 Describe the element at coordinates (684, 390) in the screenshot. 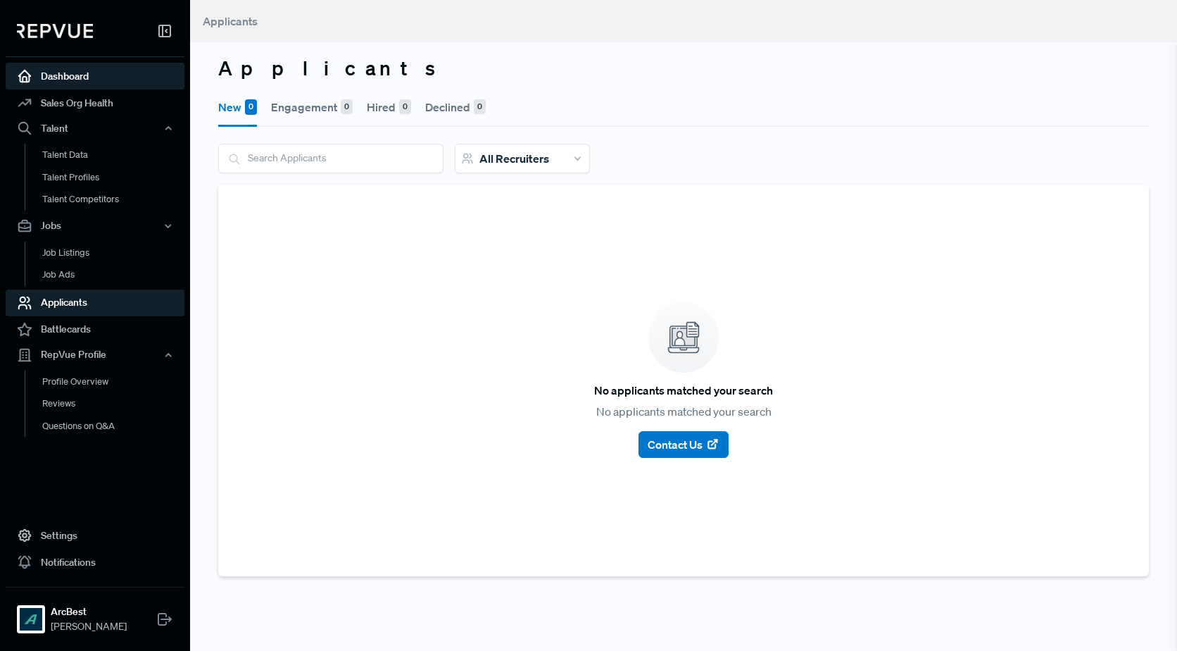

I see `h6: No applicants matched your search` at that location.